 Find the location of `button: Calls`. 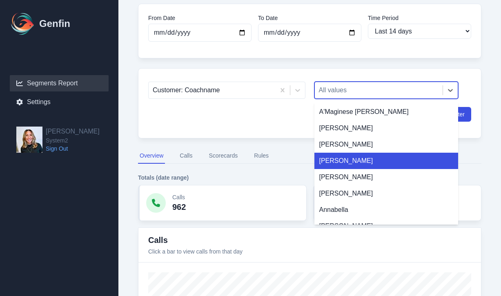

button: Calls is located at coordinates (186, 156).